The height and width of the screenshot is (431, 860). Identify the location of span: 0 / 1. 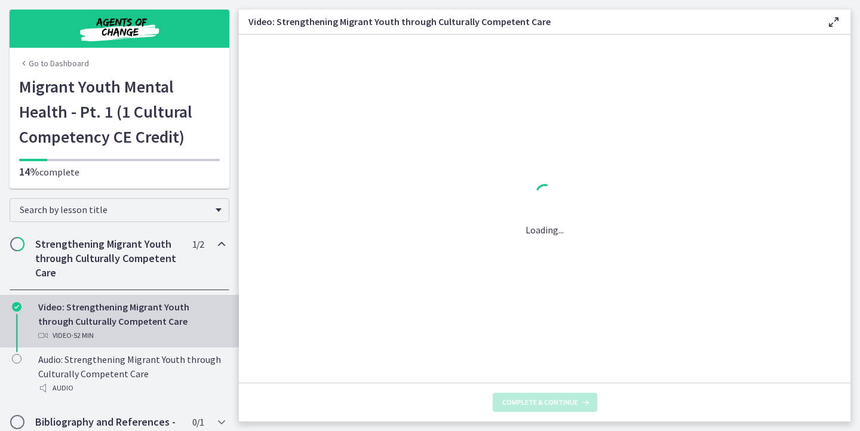
(198, 422).